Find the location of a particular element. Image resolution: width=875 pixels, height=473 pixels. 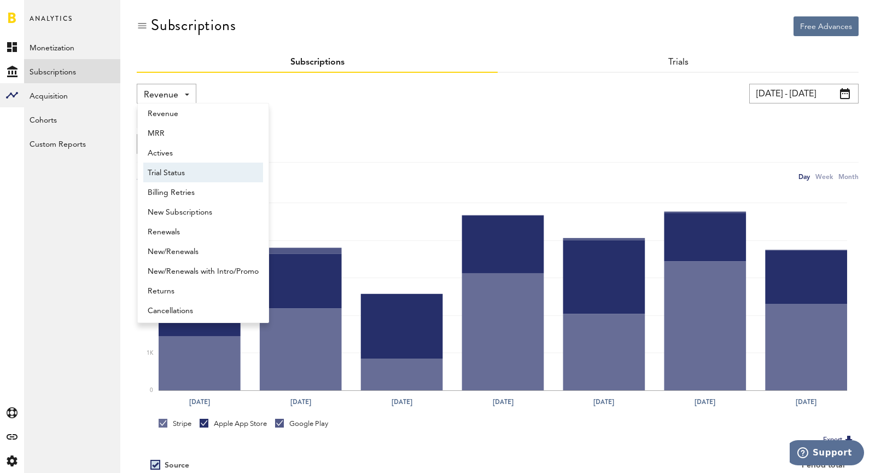

a: Trial Status is located at coordinates (203, 172).